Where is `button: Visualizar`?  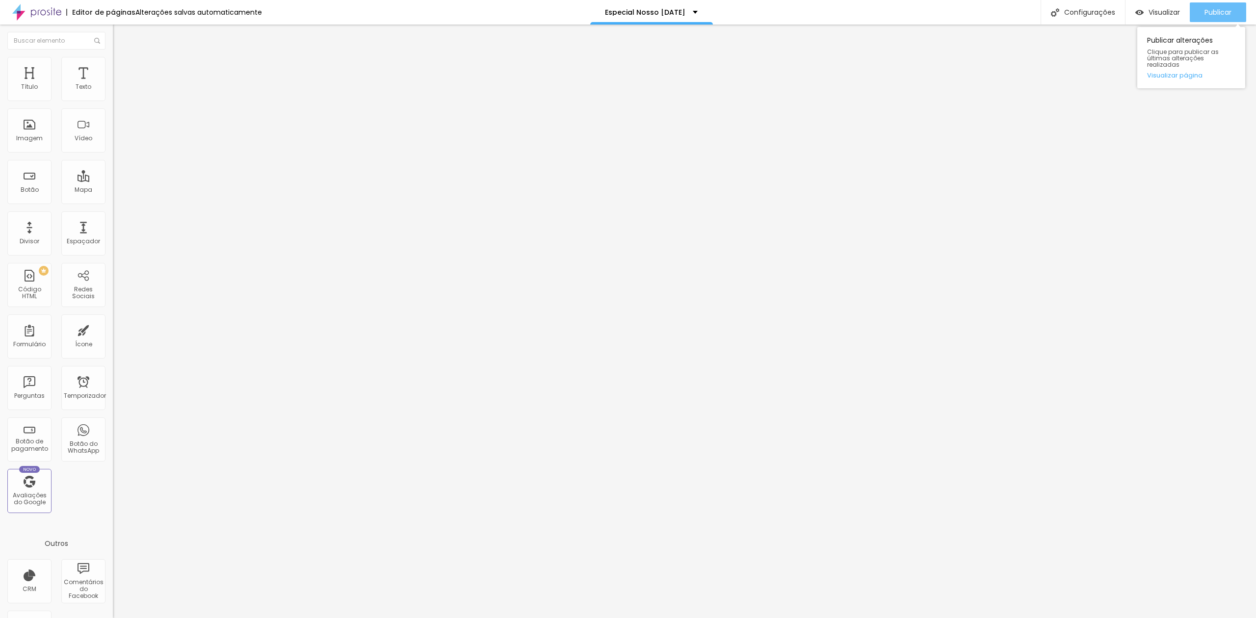 button: Visualizar is located at coordinates (1157, 12).